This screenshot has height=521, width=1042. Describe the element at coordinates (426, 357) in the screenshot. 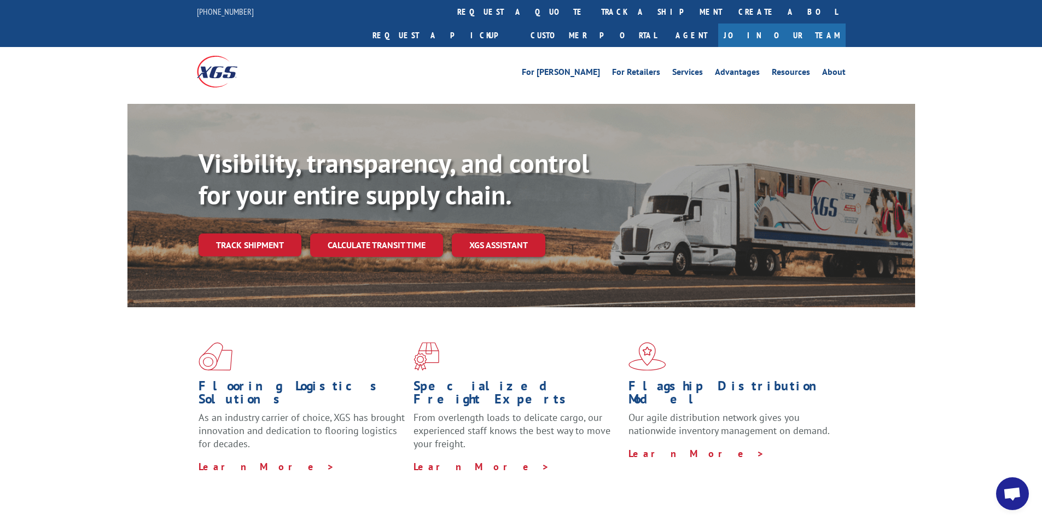

I see `img: xgs-icon-focused-on-flooring-red` at that location.